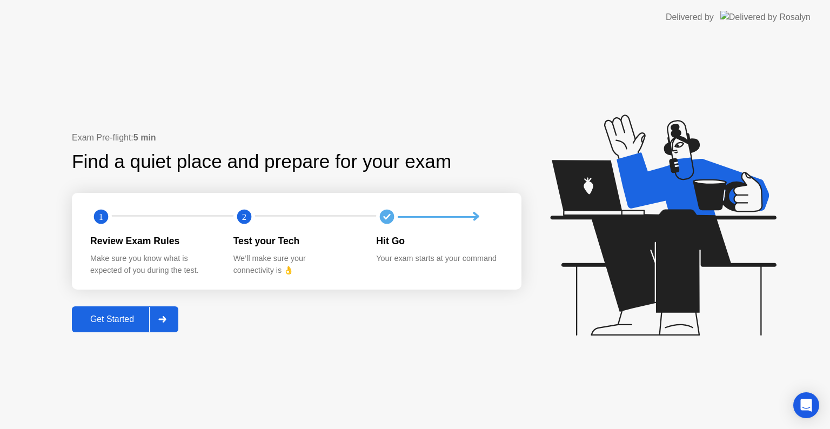 The height and width of the screenshot is (429, 830). I want to click on div: Open Intercom Messenger, so click(806, 405).